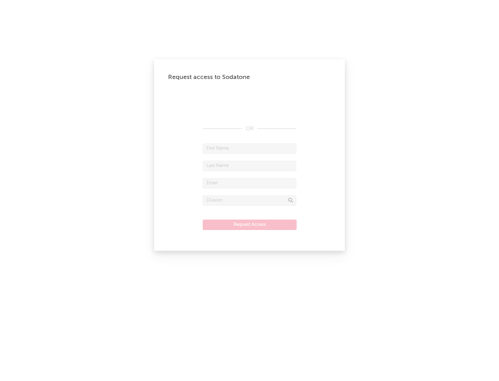  Describe the element at coordinates (250, 201) in the screenshot. I see `input: Division` at that location.